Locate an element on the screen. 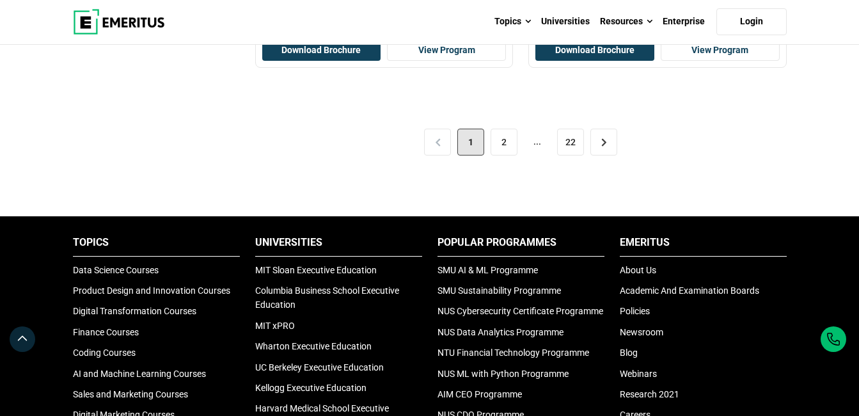  a: UC Berkeley Executive Education is located at coordinates (319, 367).